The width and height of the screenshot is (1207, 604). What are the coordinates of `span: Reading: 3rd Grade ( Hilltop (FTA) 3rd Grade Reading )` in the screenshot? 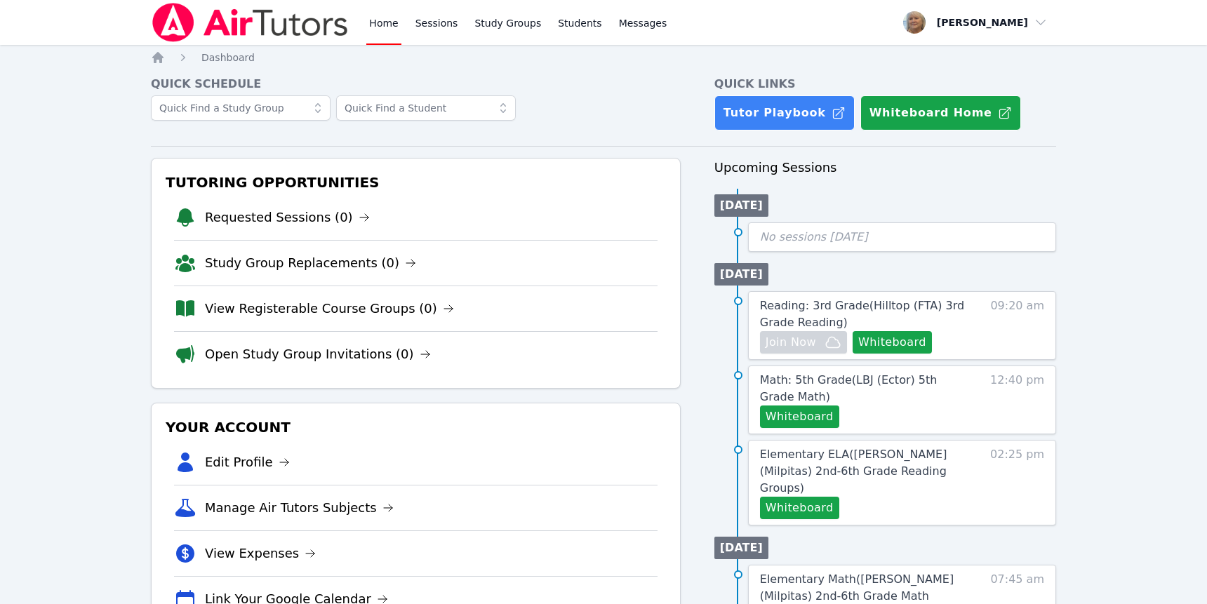 It's located at (862, 314).